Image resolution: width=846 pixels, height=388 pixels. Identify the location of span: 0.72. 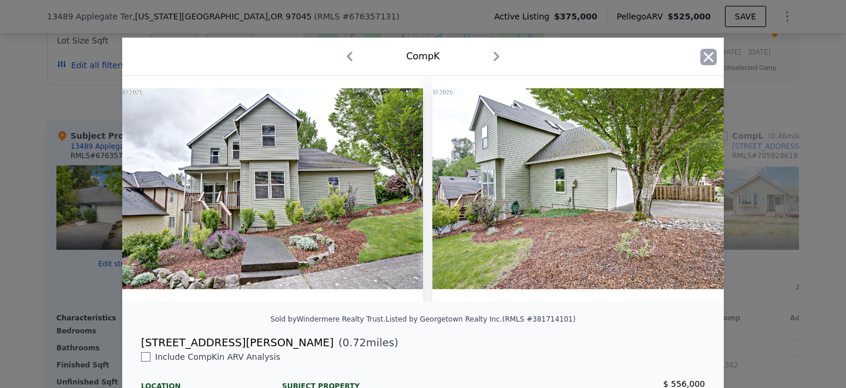
(354, 342).